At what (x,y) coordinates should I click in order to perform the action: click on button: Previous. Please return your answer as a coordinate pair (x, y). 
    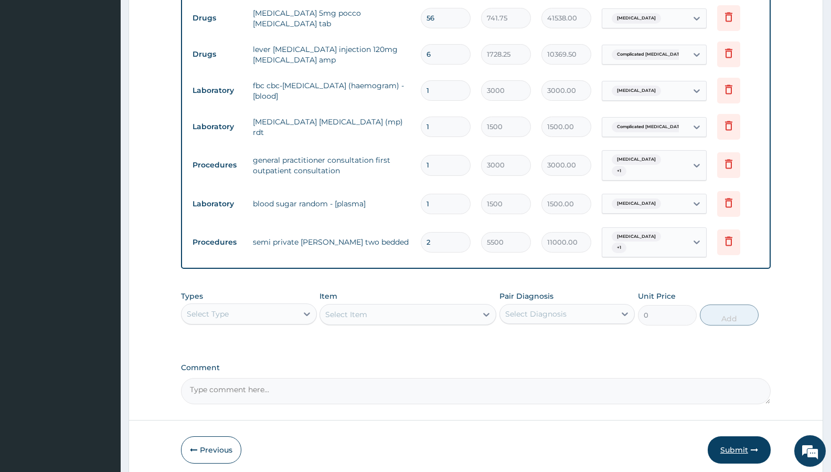
    Looking at the image, I should click on (211, 450).